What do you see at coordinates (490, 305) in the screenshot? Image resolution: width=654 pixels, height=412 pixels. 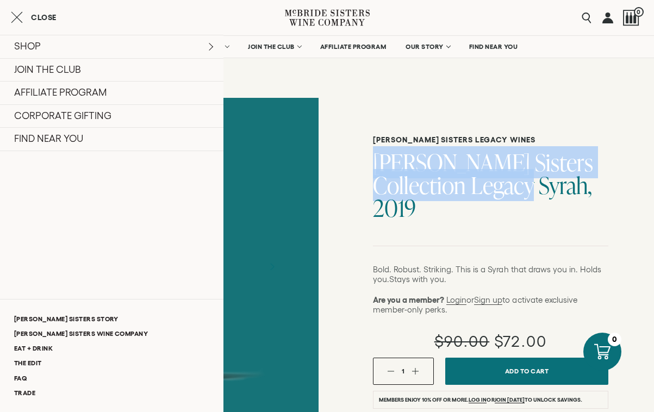 I see `p: or to activate exclusive member-only perks.` at bounding box center [490, 305].